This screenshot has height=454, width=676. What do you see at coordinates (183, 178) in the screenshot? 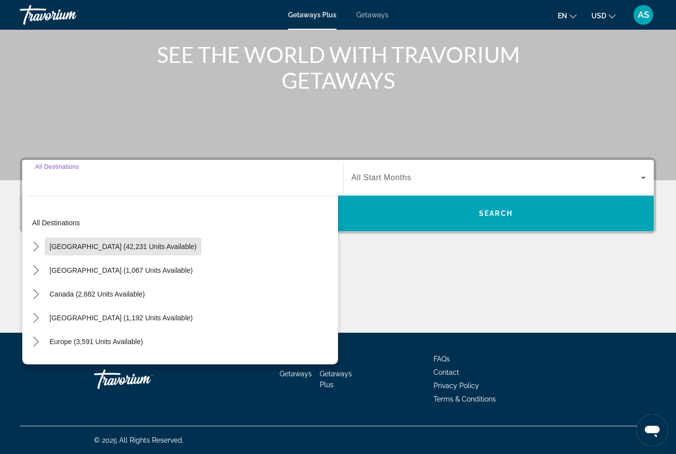
I see `input: Select destination` at bounding box center [183, 178].